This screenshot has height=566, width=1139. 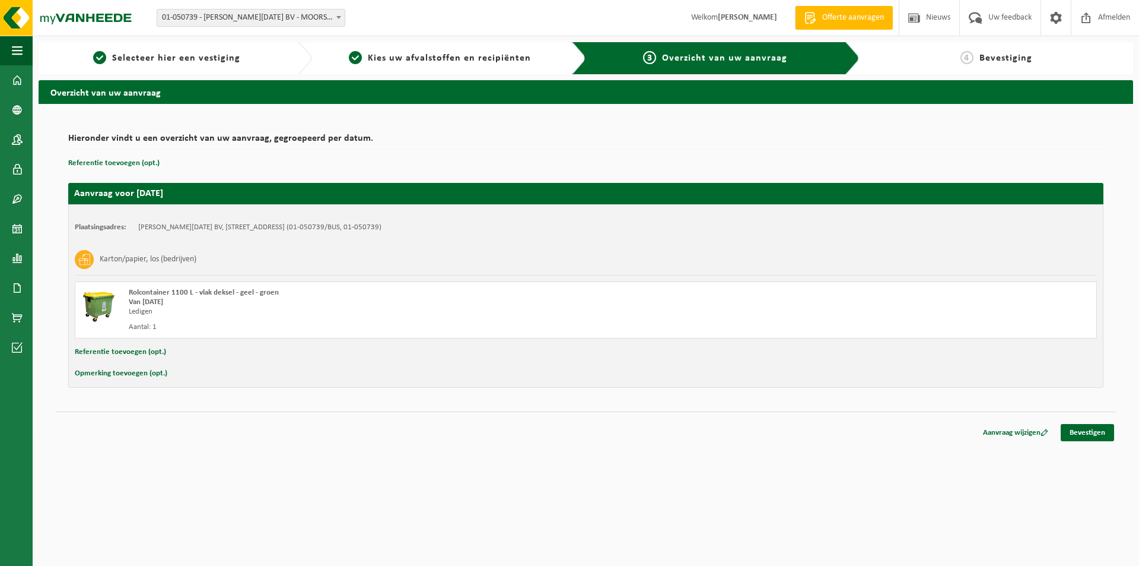 I want to click on h3: Karton/papier, los (bedrijven), so click(x=148, y=259).